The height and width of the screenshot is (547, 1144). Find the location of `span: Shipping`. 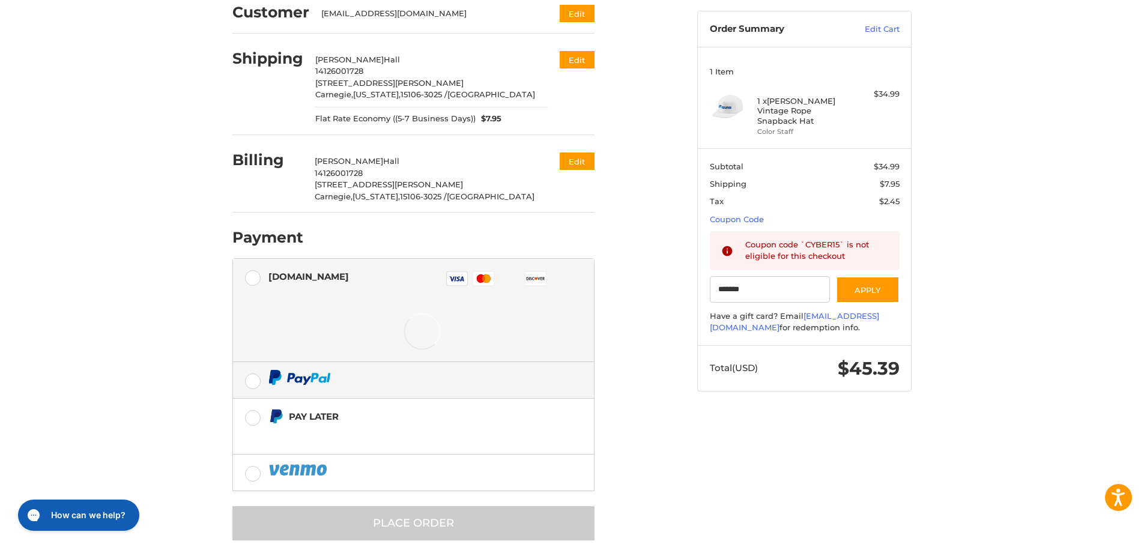

span: Shipping is located at coordinates (728, 184).